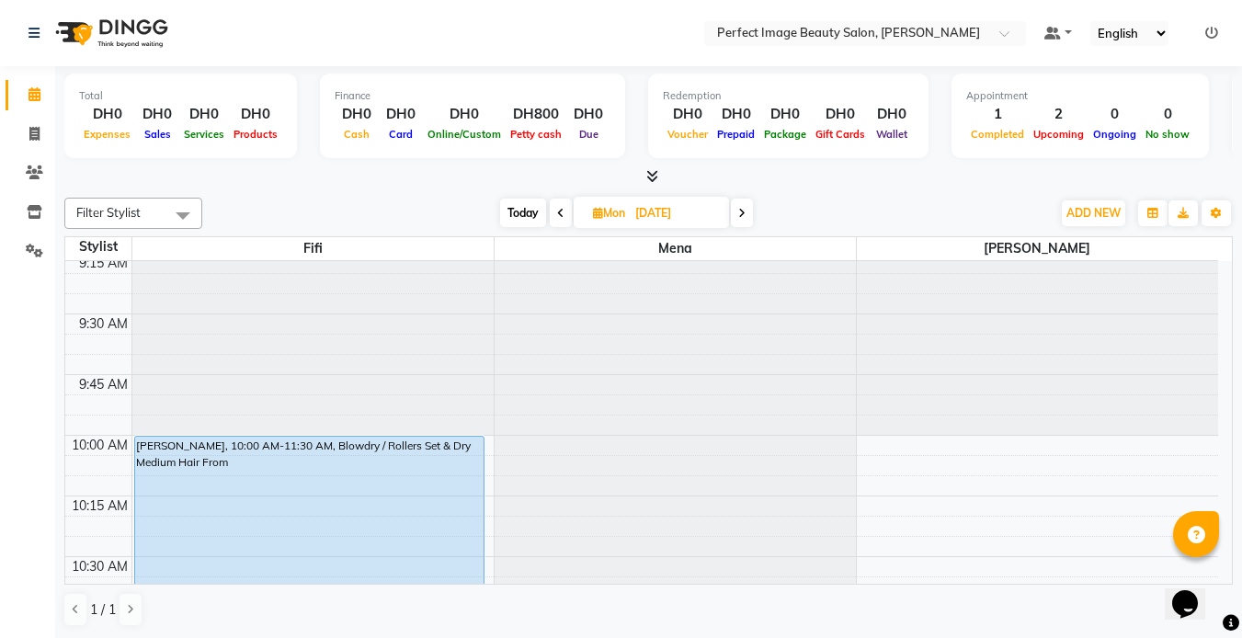 Image resolution: width=1242 pixels, height=638 pixels. I want to click on span: Mon, so click(609, 212).